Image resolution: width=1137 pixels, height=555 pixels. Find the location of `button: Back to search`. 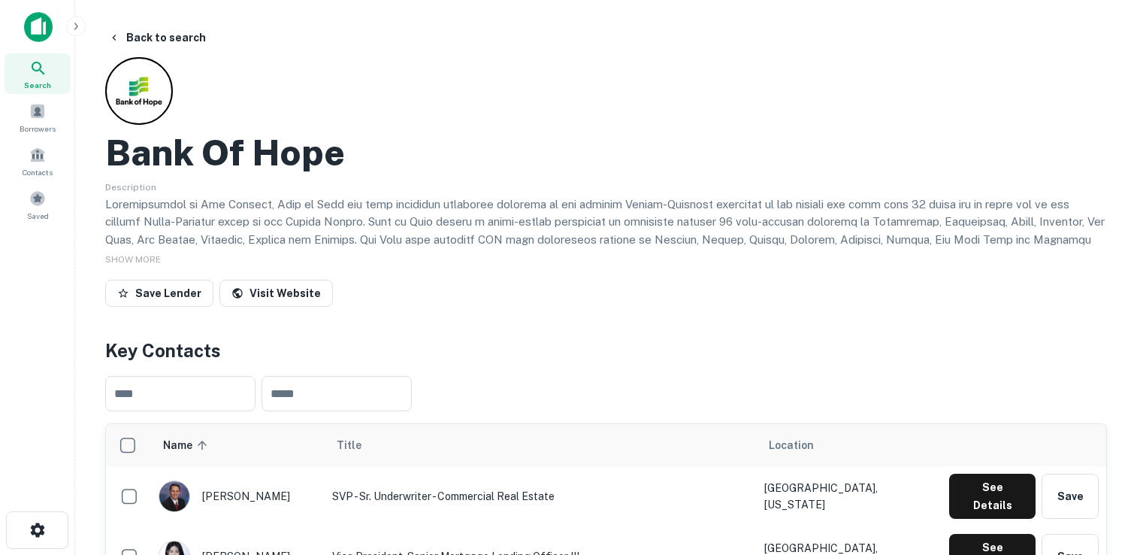

button: Back to search is located at coordinates (157, 38).